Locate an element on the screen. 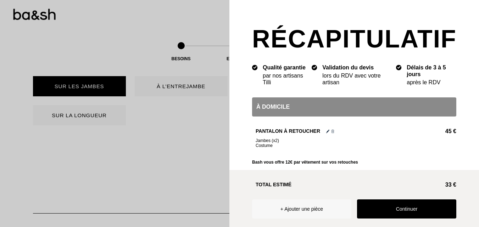  div: Bash vous offre 12€ par vêtement sur vos retouches is located at coordinates (354, 162).